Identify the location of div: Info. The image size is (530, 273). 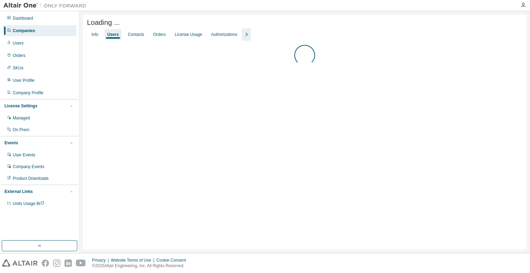
(95, 35).